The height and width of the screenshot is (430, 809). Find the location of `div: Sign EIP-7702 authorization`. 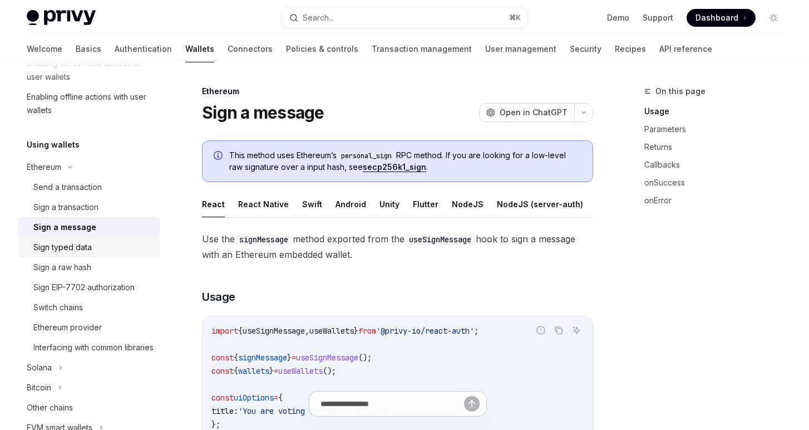

div: Sign EIP-7702 authorization is located at coordinates (84, 287).